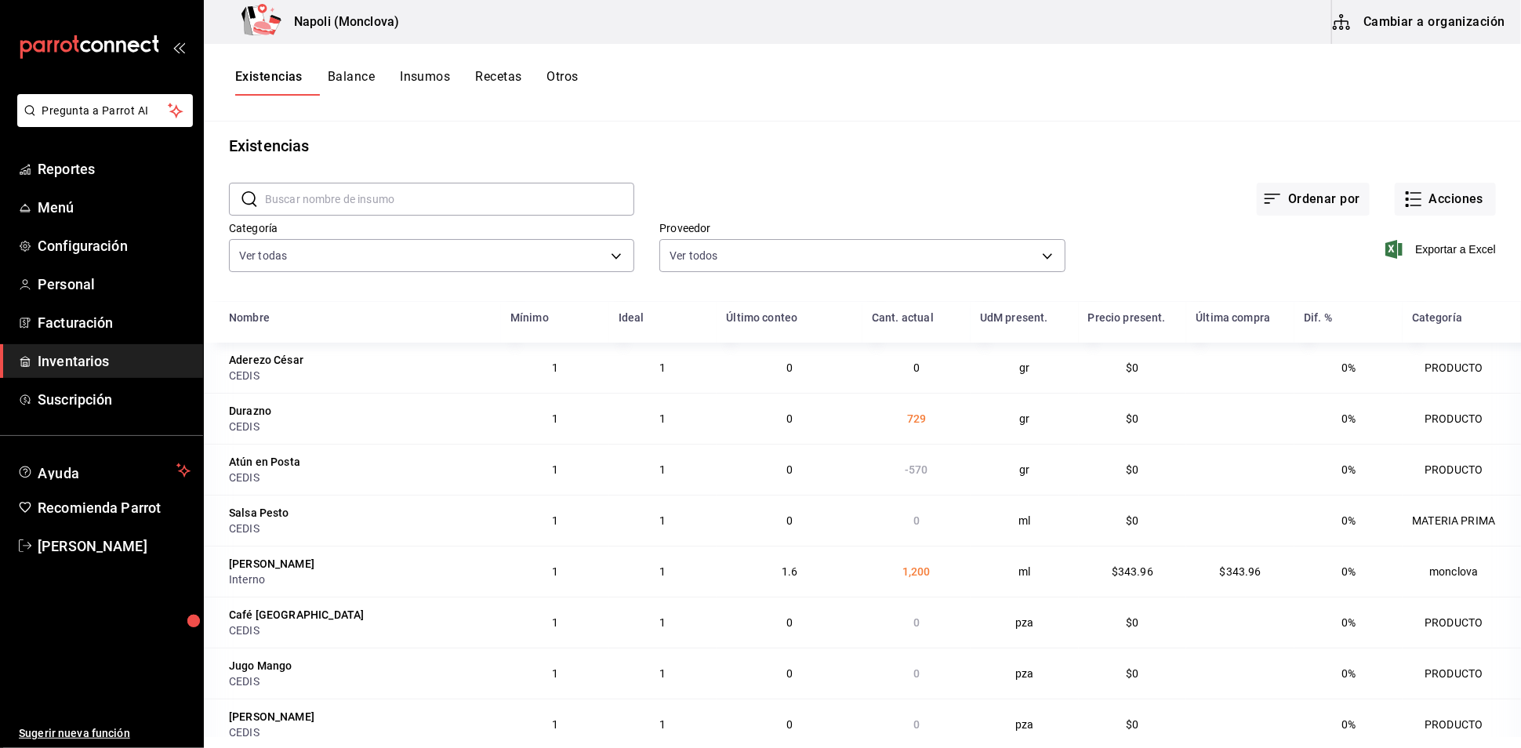 Image resolution: width=1521 pixels, height=748 pixels. What do you see at coordinates (114, 207) in the screenshot?
I see `span: Menú` at bounding box center [114, 207].